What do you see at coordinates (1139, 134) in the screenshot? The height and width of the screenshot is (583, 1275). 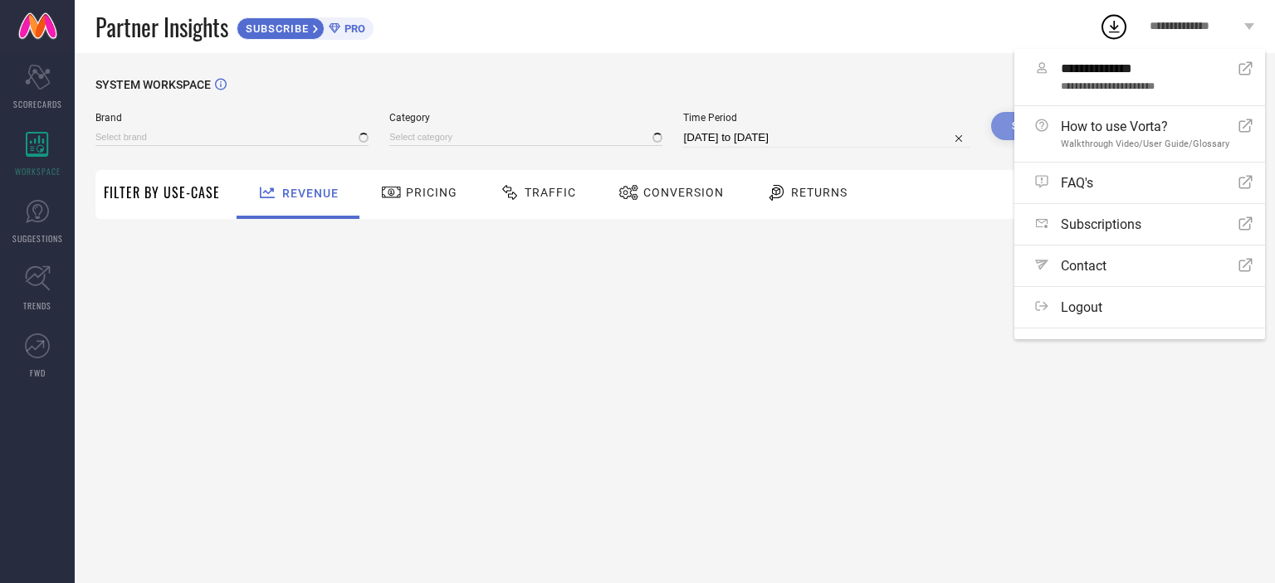 I see `a: How to use Vorta?Walkthrough Video/User Guide/Glossary` at bounding box center [1139, 134].